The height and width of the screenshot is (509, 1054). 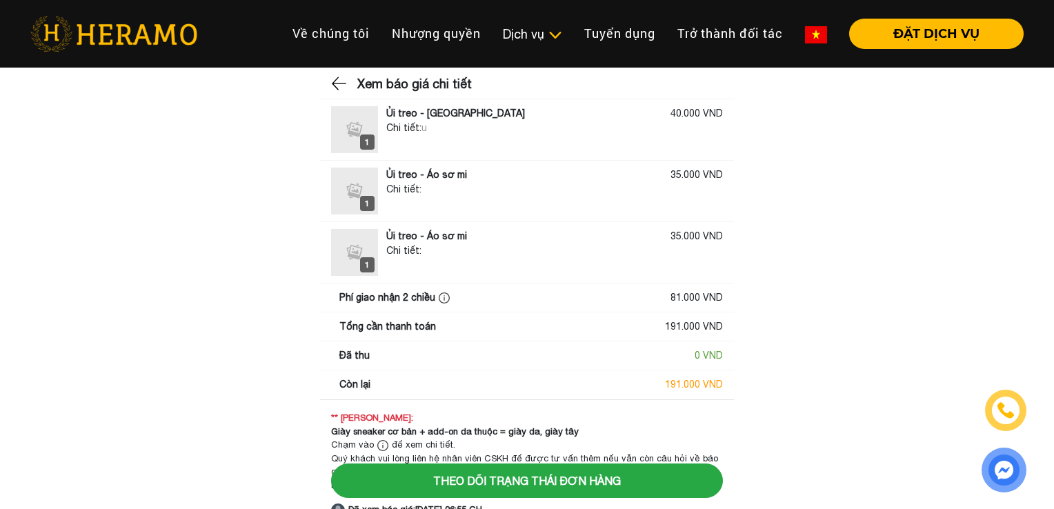 What do you see at coordinates (697, 297) in the screenshot?
I see `div: 81.000 VND` at bounding box center [697, 297].